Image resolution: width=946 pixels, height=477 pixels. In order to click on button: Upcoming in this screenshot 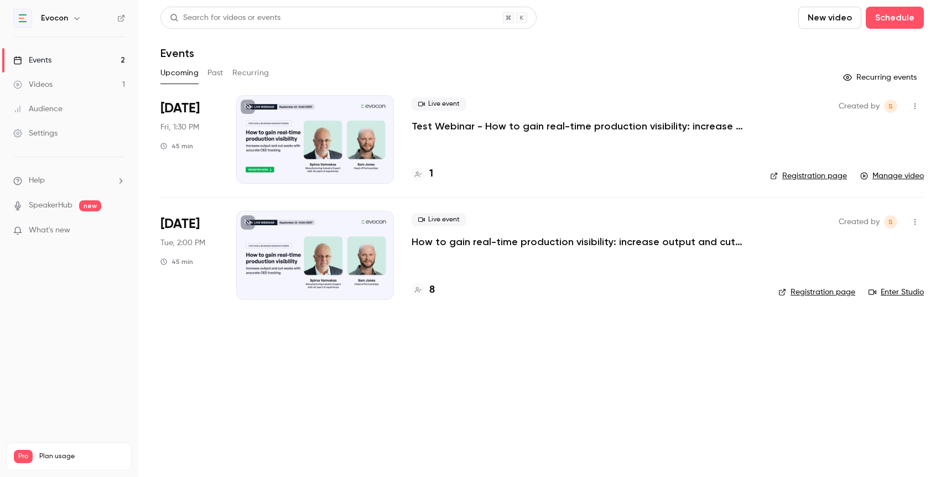, I will do `click(179, 73)`.